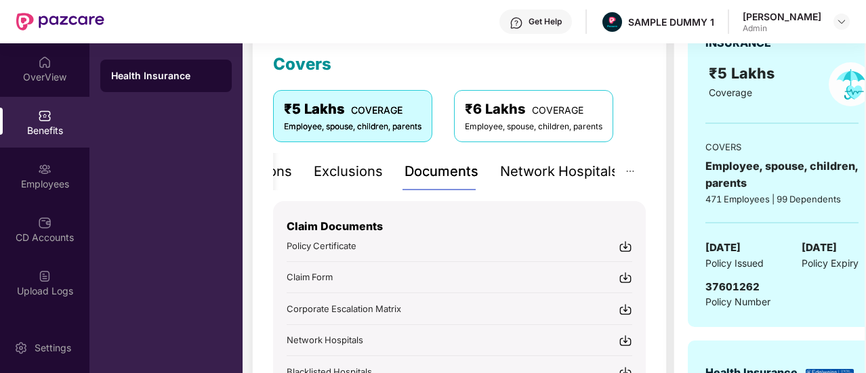 Image resolution: width=866 pixels, height=373 pixels. I want to click on div: Get Help, so click(545, 22).